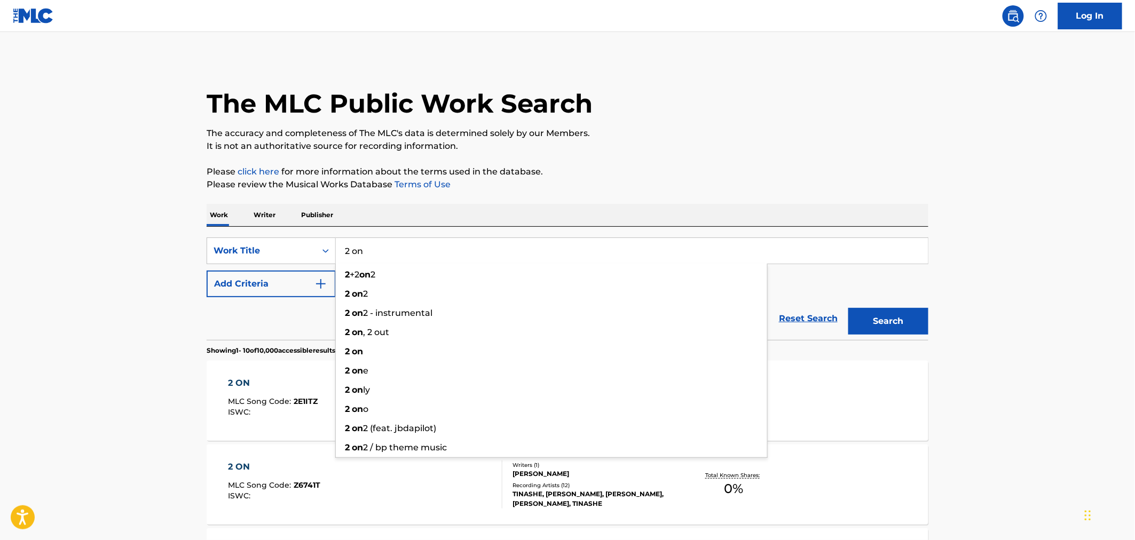  What do you see at coordinates (568, 185) in the screenshot?
I see `p: Please review the Musical Works Database` at bounding box center [568, 185].